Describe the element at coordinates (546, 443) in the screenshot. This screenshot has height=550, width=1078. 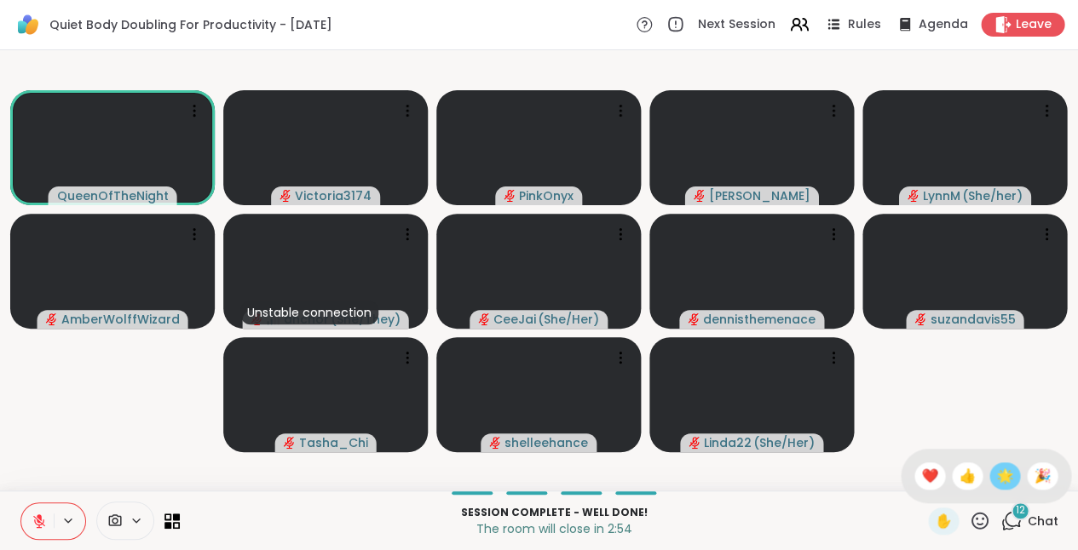
I see `span: shelleehance` at that location.